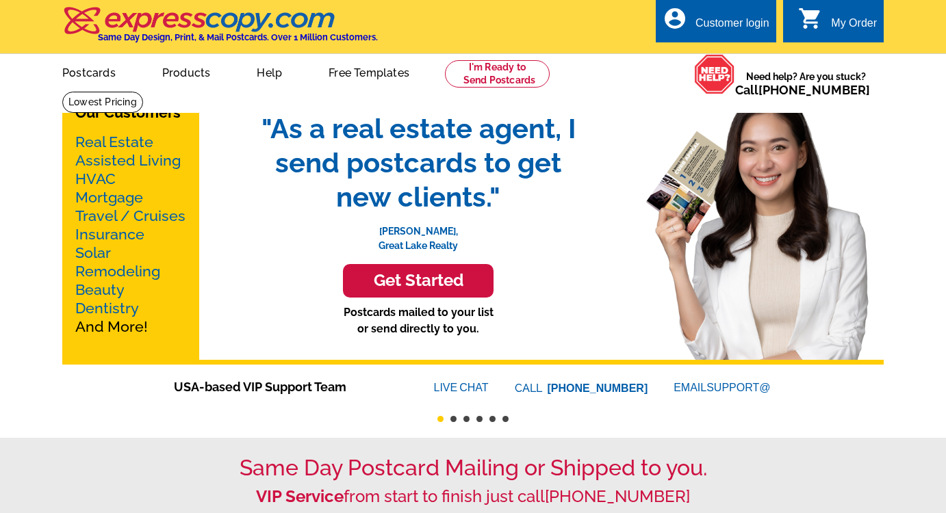  Describe the element at coordinates (675, 18) in the screenshot. I see `i: account_circle` at that location.